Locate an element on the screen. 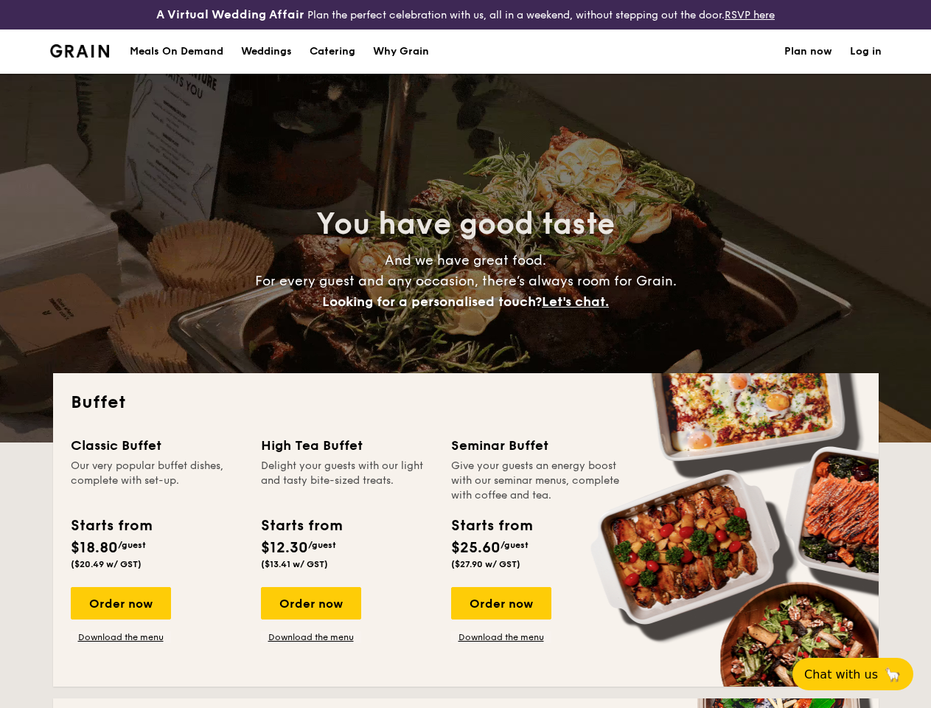 Image resolution: width=931 pixels, height=708 pixels. a: Meals On Demand is located at coordinates (176, 52).